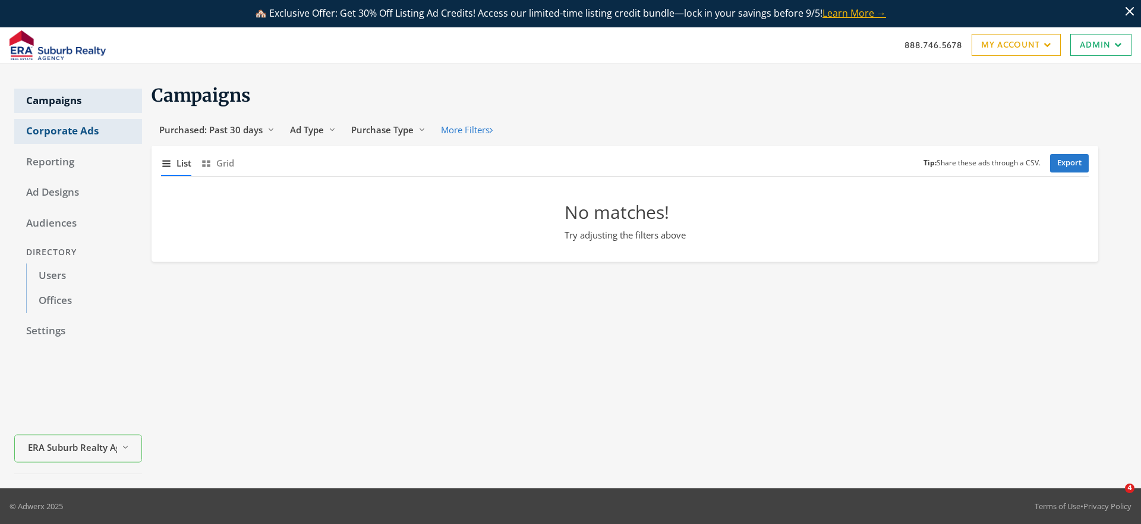 This screenshot has height=524, width=1141. Describe the element at coordinates (78, 193) in the screenshot. I see `a: Ad Designs` at that location.